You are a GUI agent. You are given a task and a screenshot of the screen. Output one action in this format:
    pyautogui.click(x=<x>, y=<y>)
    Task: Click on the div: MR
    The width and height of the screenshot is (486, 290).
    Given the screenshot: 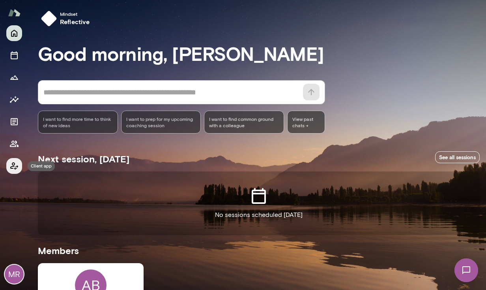 What is the action you would take?
    pyautogui.click(x=14, y=274)
    